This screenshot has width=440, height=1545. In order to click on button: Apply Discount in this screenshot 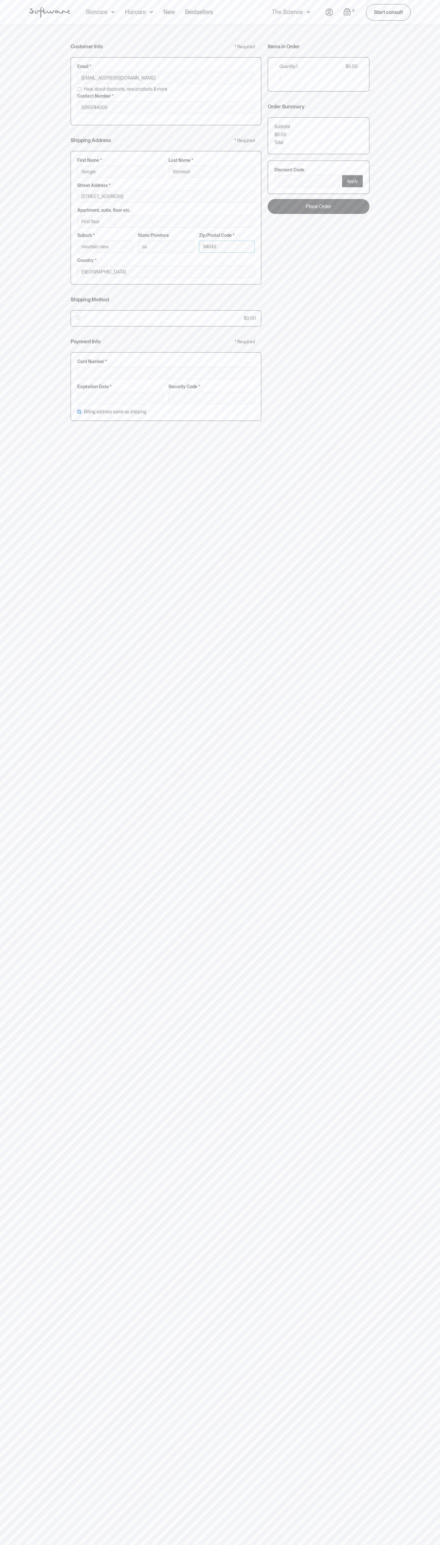, I will do `click(352, 181)`.